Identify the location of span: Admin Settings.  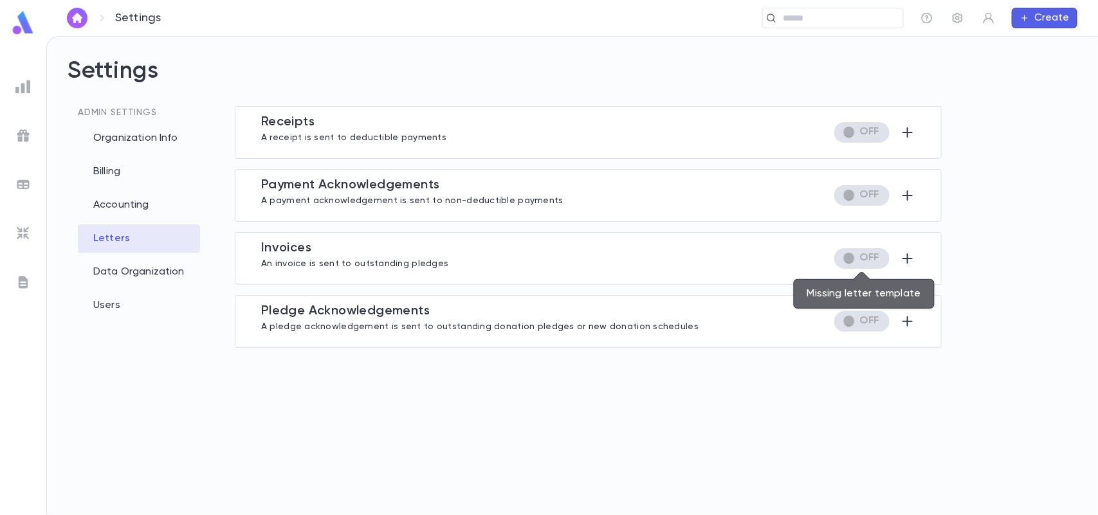
(117, 113).